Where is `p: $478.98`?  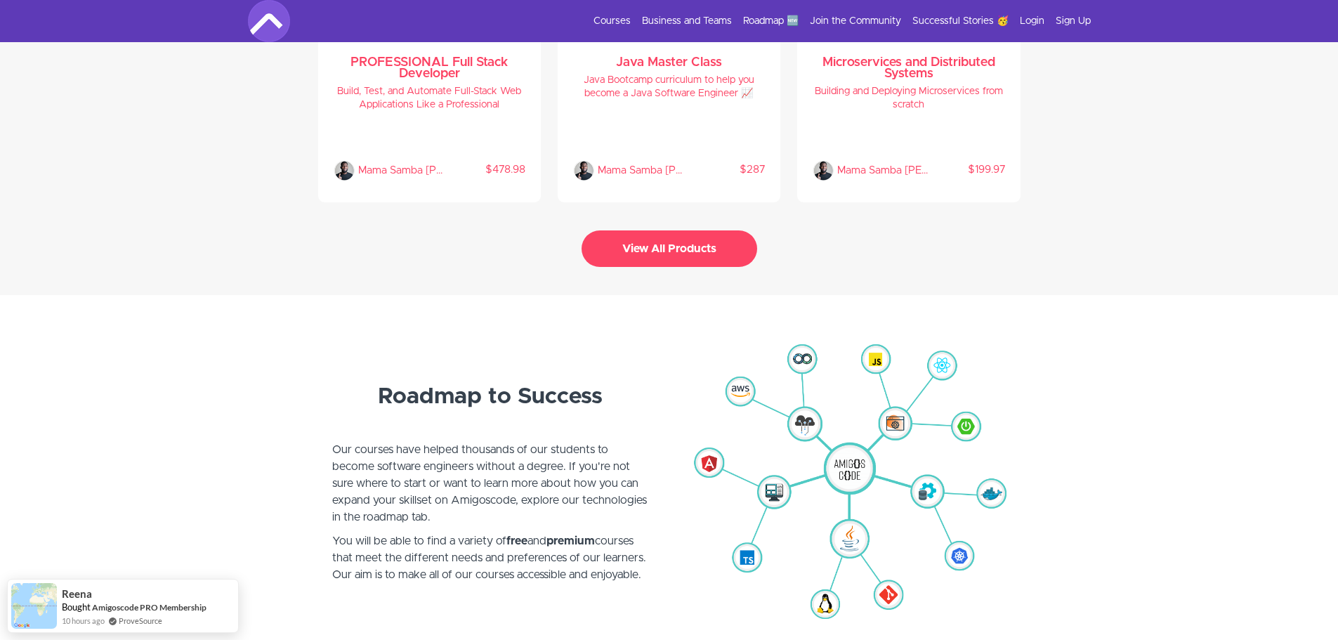 p: $478.98 is located at coordinates (487, 170).